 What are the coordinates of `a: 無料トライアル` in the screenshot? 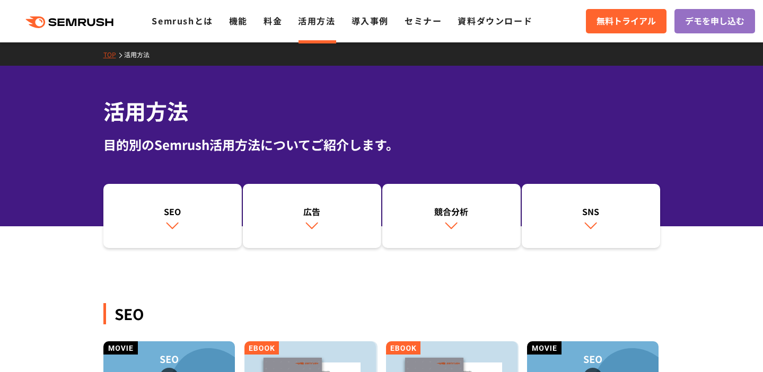 It's located at (627, 21).